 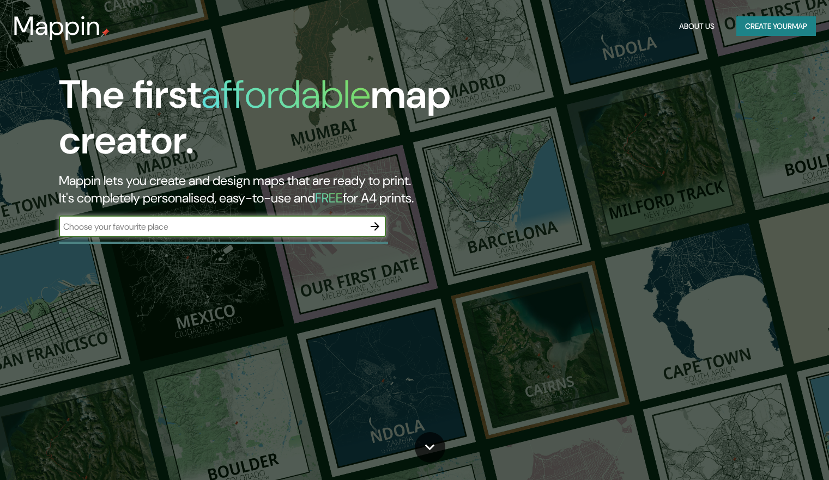 What do you see at coordinates (266, 190) in the screenshot?
I see `h2: Mappin lets you create and design maps that are ready to print. It's completely personalised, eas...` at bounding box center [266, 190].